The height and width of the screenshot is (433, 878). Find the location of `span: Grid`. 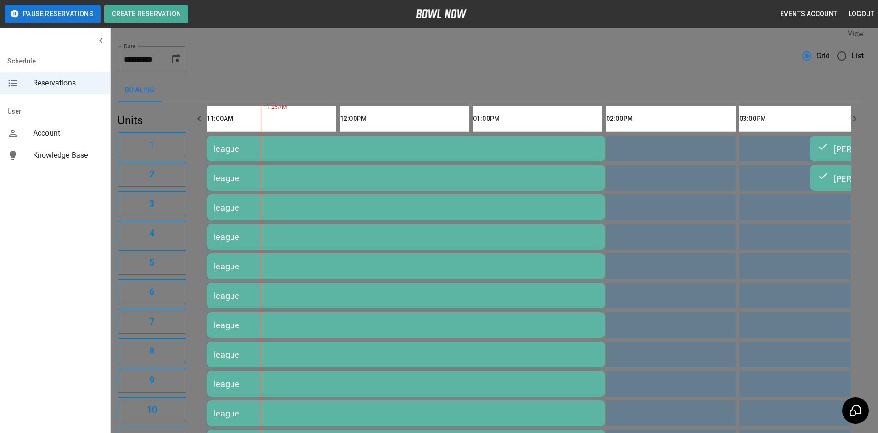

span: Grid is located at coordinates (823, 56).